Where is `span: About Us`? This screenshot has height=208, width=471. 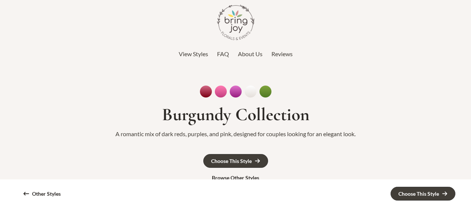
span: About Us is located at coordinates (250, 54).